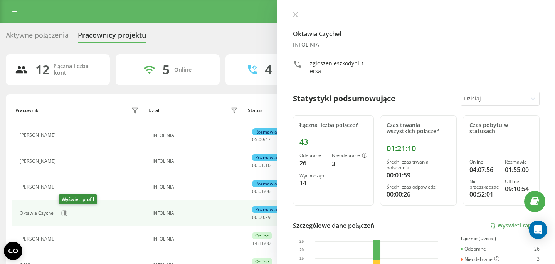 The height and width of the screenshot is (264, 555). Describe the element at coordinates (333, 226) in the screenshot. I see `div: Szczegółowe dane połączeń` at that location.